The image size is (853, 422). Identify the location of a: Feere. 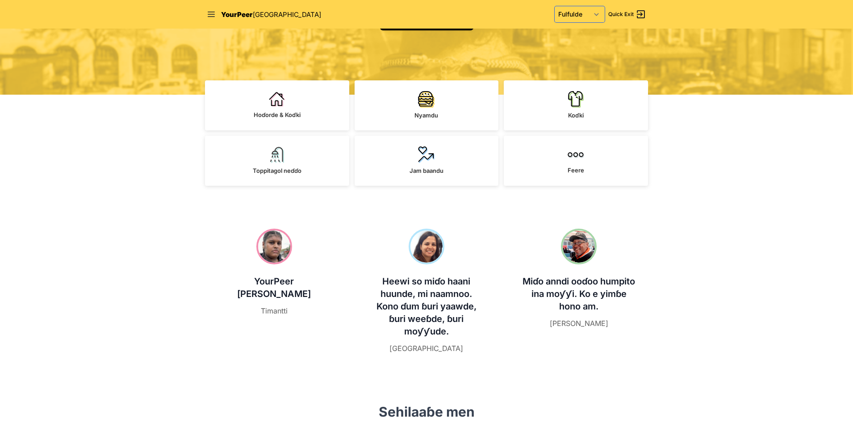
(576, 161).